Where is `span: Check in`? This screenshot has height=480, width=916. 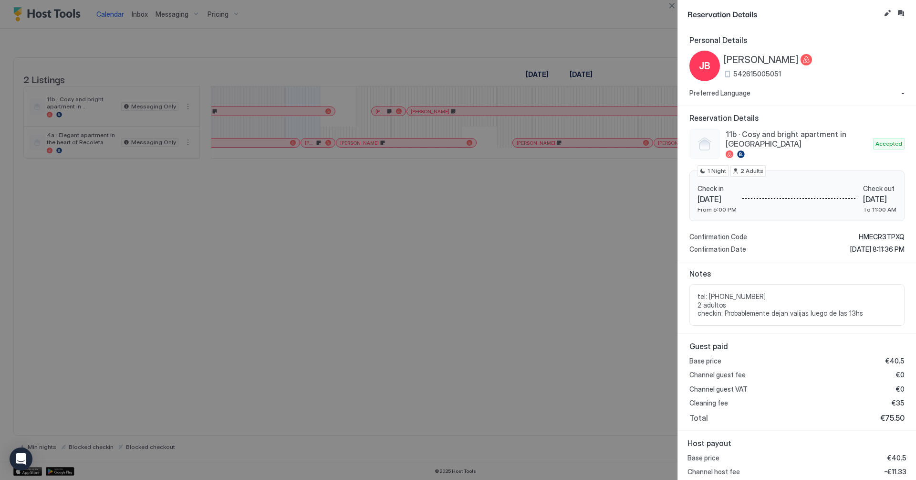 span: Check in is located at coordinates (717, 189).